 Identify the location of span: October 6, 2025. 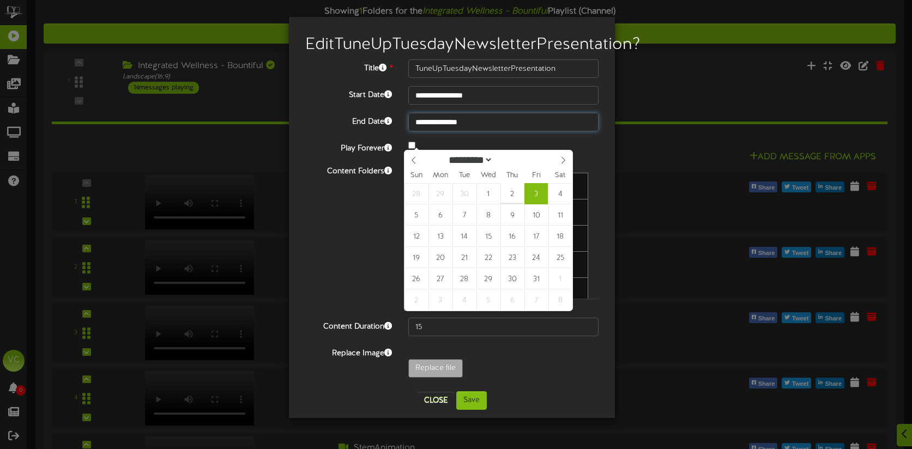
(440, 215).